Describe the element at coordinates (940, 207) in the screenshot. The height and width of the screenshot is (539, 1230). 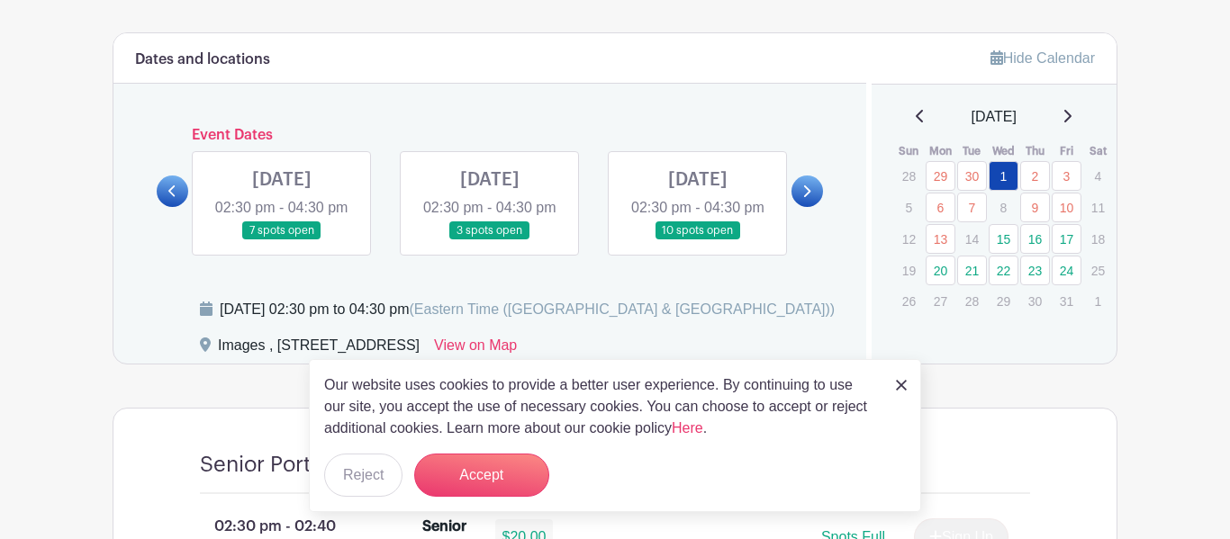
I see `a: 6` at that location.